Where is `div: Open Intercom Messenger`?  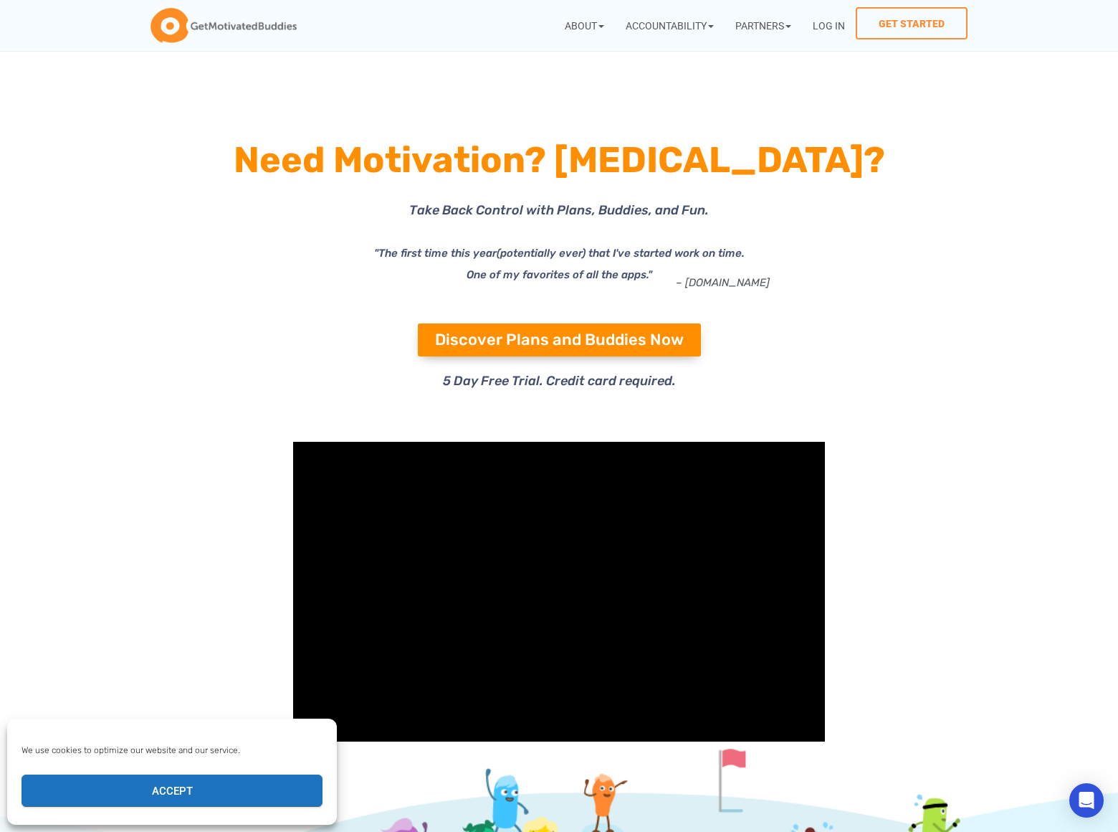
div: Open Intercom Messenger is located at coordinates (1087, 800).